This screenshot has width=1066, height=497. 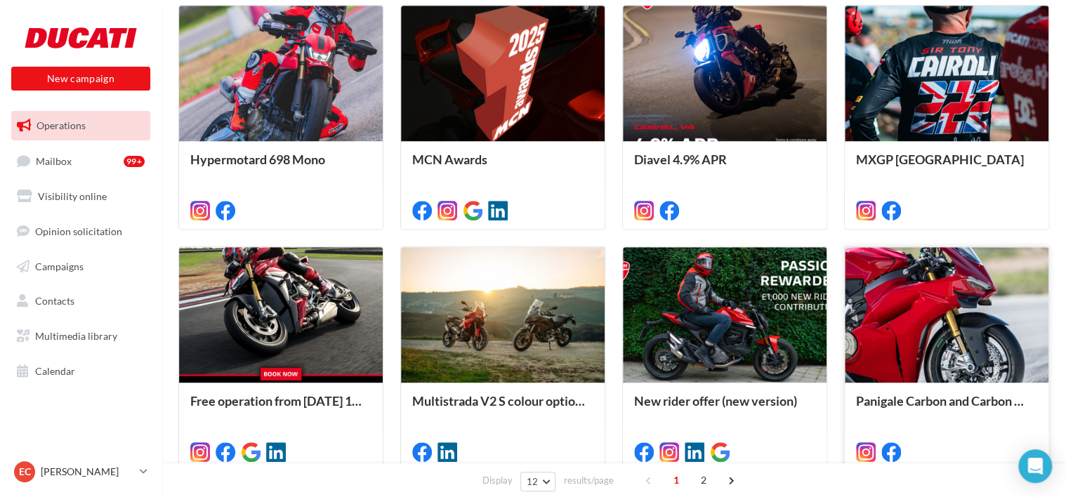 I want to click on span: Operations, so click(x=61, y=125).